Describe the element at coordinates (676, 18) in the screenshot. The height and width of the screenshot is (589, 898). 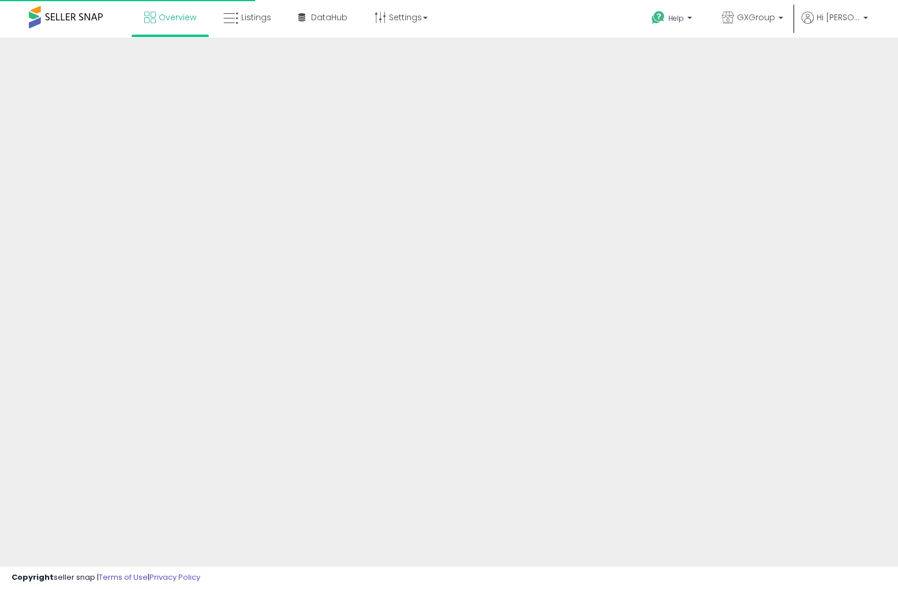
I see `span: Help` at that location.